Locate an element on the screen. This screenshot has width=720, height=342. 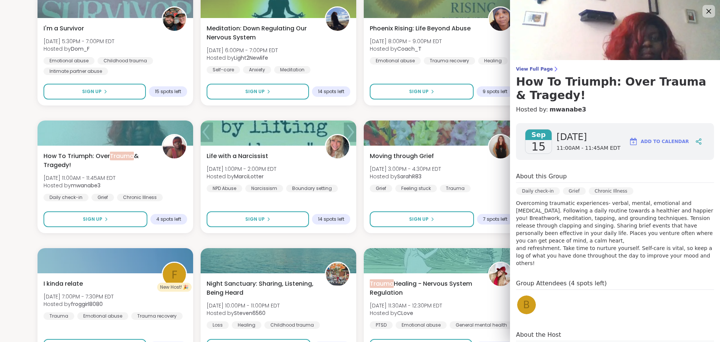
b: Dom_F is located at coordinates (80, 49).